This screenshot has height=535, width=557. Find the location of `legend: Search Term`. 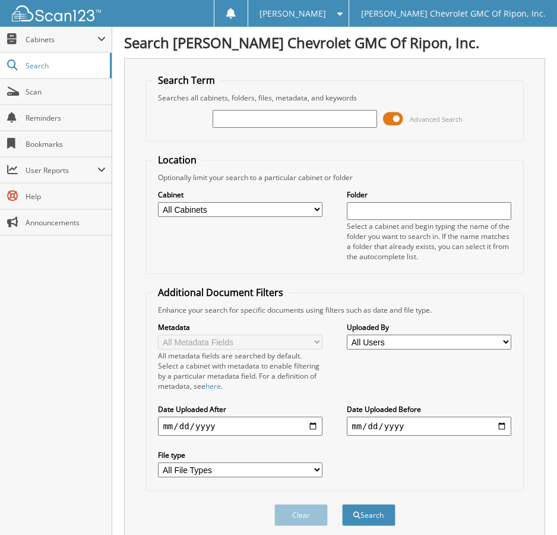

legend: Search Term is located at coordinates (187, 80).